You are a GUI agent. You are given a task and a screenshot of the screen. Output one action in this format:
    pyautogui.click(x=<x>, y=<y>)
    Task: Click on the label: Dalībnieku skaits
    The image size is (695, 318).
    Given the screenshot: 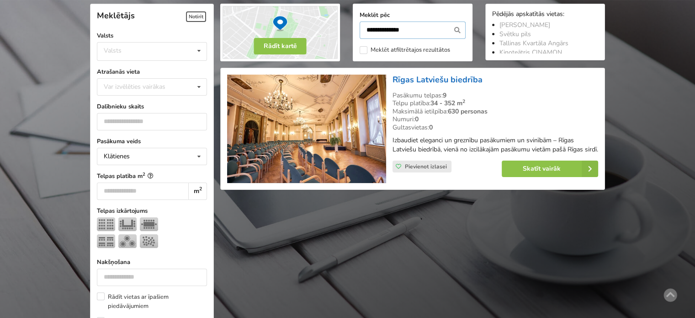 What is the action you would take?
    pyautogui.click(x=152, y=107)
    